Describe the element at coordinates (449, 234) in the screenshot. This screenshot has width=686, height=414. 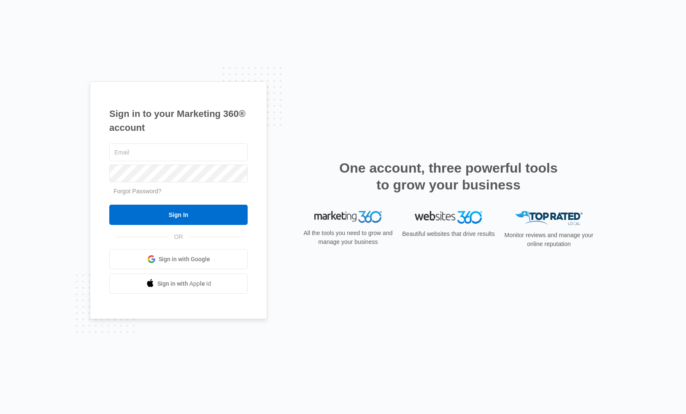
I see `p: Beautiful websites that drive results` at that location.